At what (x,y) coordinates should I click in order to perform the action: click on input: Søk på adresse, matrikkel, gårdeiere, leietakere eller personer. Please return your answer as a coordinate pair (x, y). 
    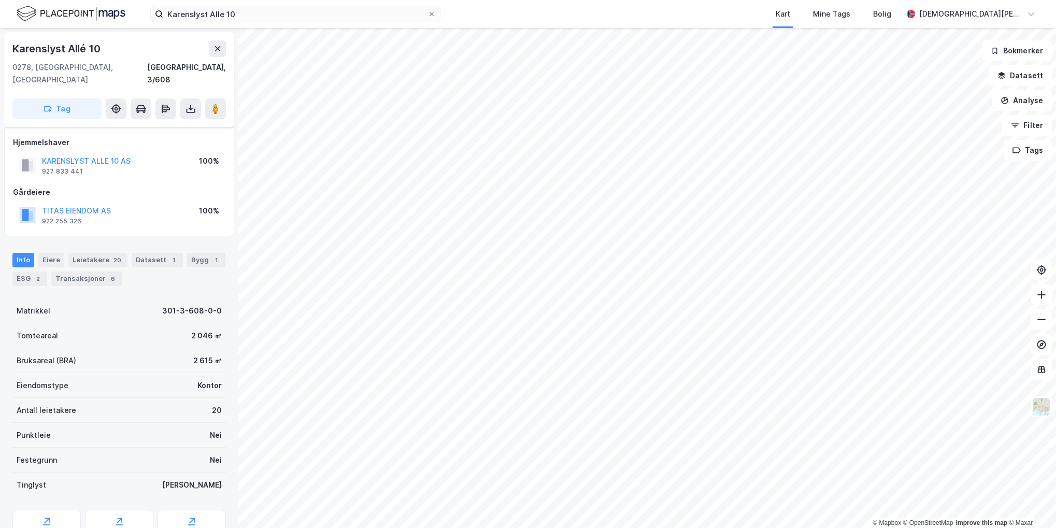
    Looking at the image, I should click on (295, 14).